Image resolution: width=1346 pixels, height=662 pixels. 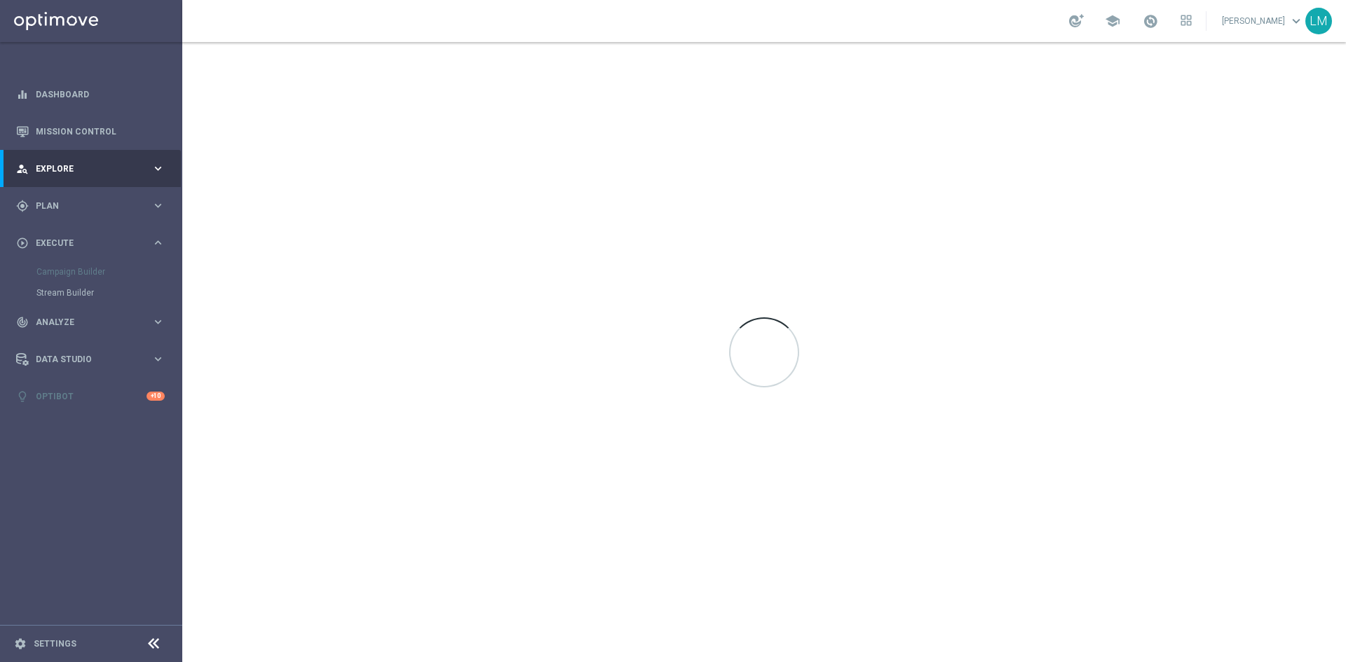 I want to click on div: Data Studio keyboard_arrow_right, so click(x=90, y=360).